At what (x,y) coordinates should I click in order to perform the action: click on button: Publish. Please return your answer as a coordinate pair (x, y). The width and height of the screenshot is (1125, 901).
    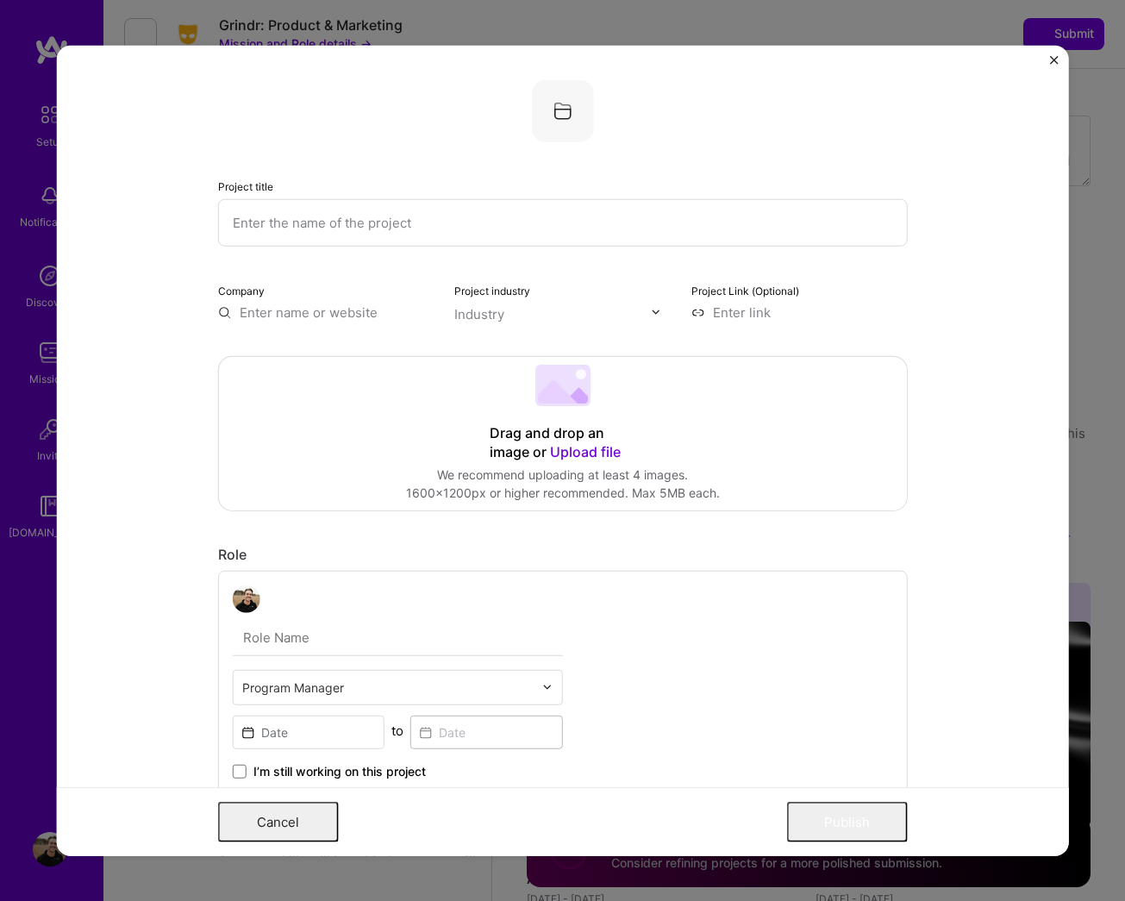
    Looking at the image, I should click on (847, 822).